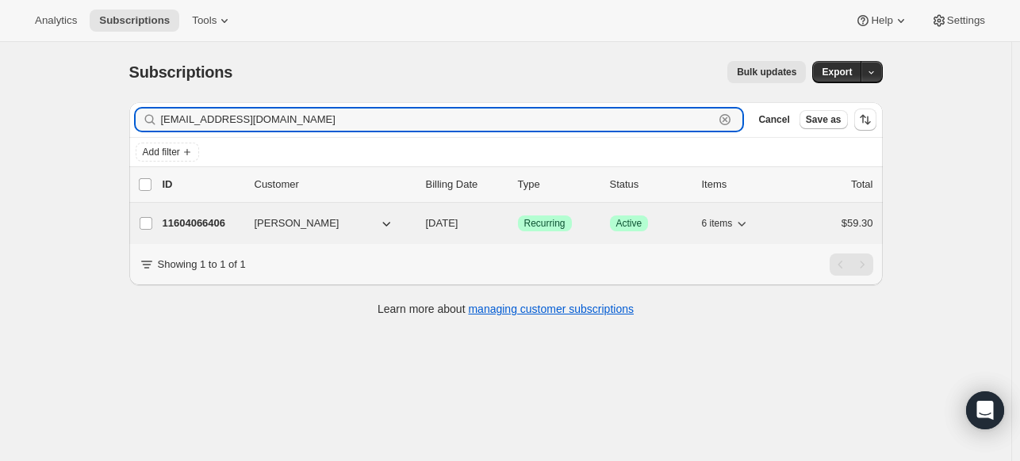 This screenshot has width=1020, height=461. What do you see at coordinates (766, 72) in the screenshot?
I see `button: Bulk updates` at bounding box center [766, 72].